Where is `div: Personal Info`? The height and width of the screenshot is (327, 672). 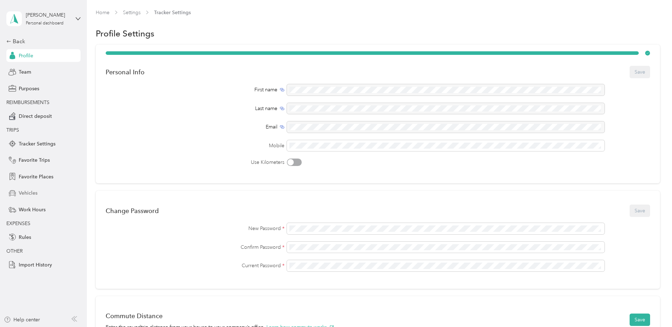
div: Personal Info is located at coordinates (125, 72).